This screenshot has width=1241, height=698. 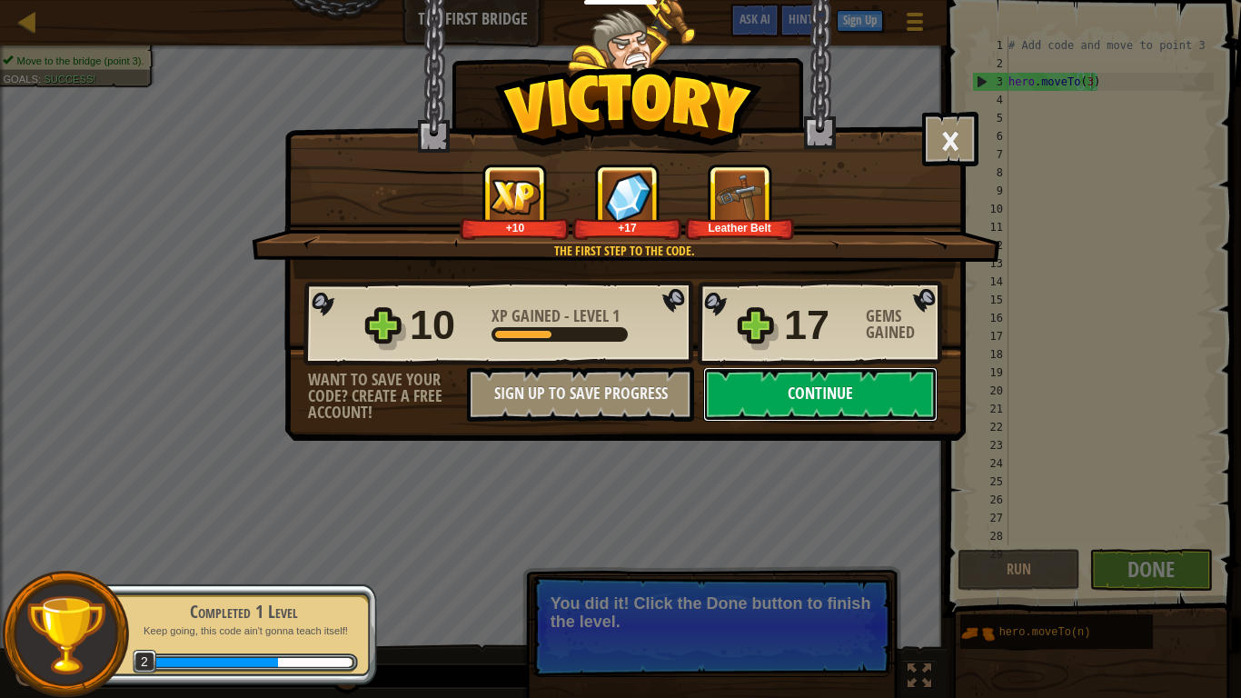 What do you see at coordinates (628, 196) in the screenshot?
I see `img: Gems Gained` at bounding box center [628, 196].